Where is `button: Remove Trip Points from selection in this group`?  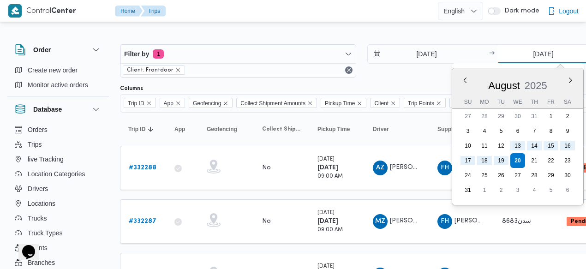
button: Remove Trip Points from selection in this group is located at coordinates (439, 103).